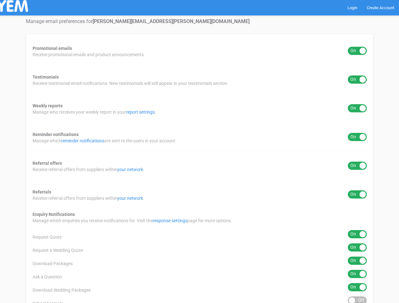  What do you see at coordinates (56, 135) in the screenshot?
I see `strong: Reminder notifications` at bounding box center [56, 135].